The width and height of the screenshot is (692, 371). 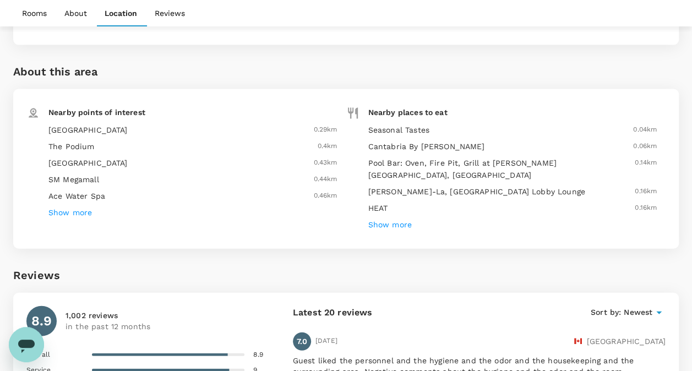 I want to click on span: 0.44 km, so click(x=301, y=180).